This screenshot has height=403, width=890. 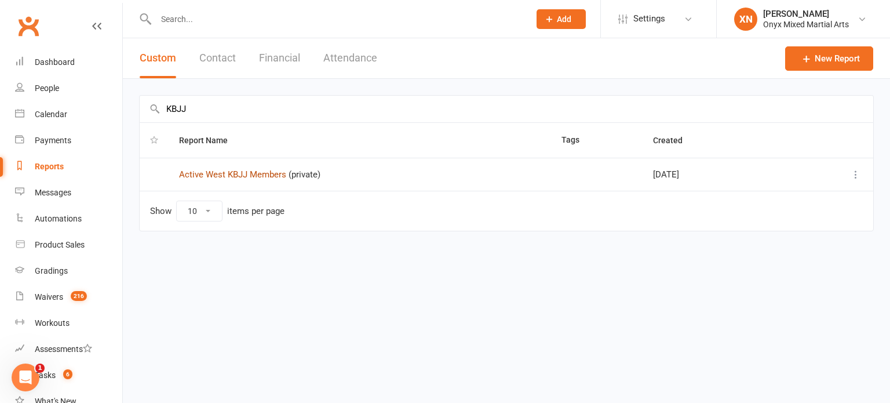 I want to click on div: Automations, so click(x=58, y=218).